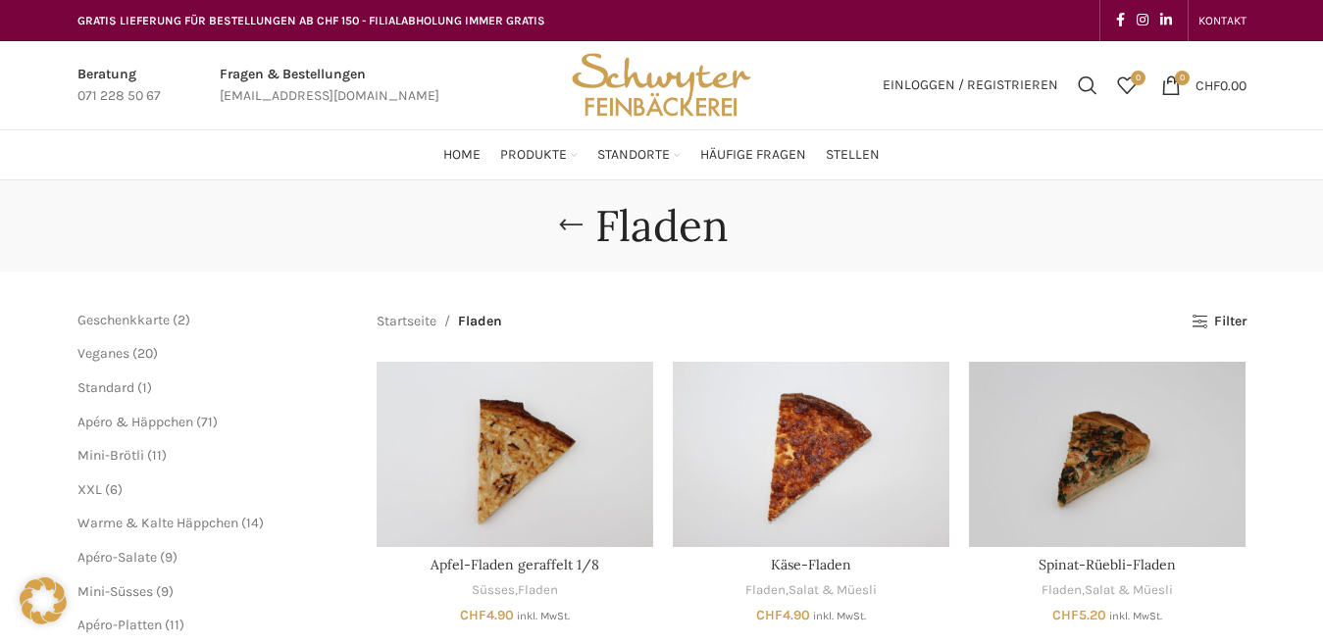 Image resolution: width=1323 pixels, height=644 pixels. What do you see at coordinates (480, 322) in the screenshot?
I see `span: Fladen` at bounding box center [480, 322].